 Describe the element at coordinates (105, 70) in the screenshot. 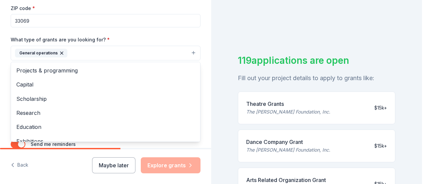

I see `span: Projects & programming` at that location.